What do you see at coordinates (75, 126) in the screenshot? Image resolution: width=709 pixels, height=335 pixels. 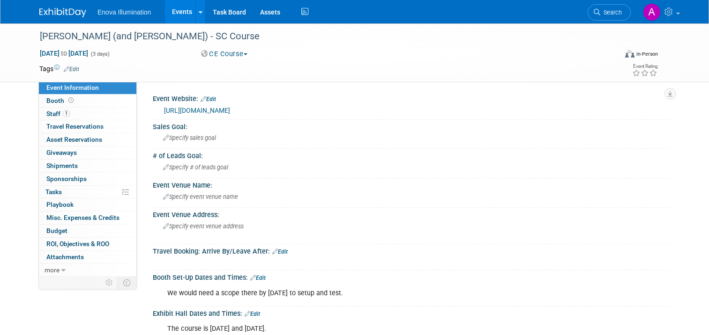 I see `span: Travel Reservations` at bounding box center [75, 126].